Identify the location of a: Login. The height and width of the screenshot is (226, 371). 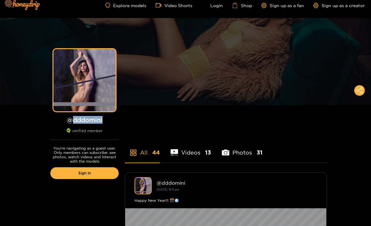
(212, 5).